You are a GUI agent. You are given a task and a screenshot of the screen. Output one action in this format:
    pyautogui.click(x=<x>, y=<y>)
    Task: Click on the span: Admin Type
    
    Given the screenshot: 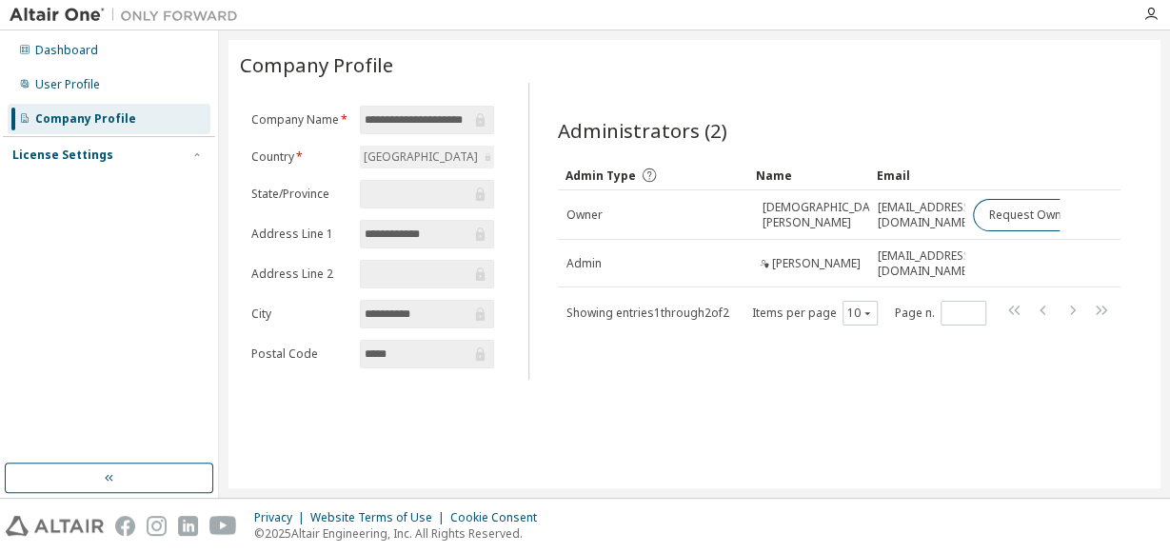 What is the action you would take?
    pyautogui.click(x=601, y=175)
    